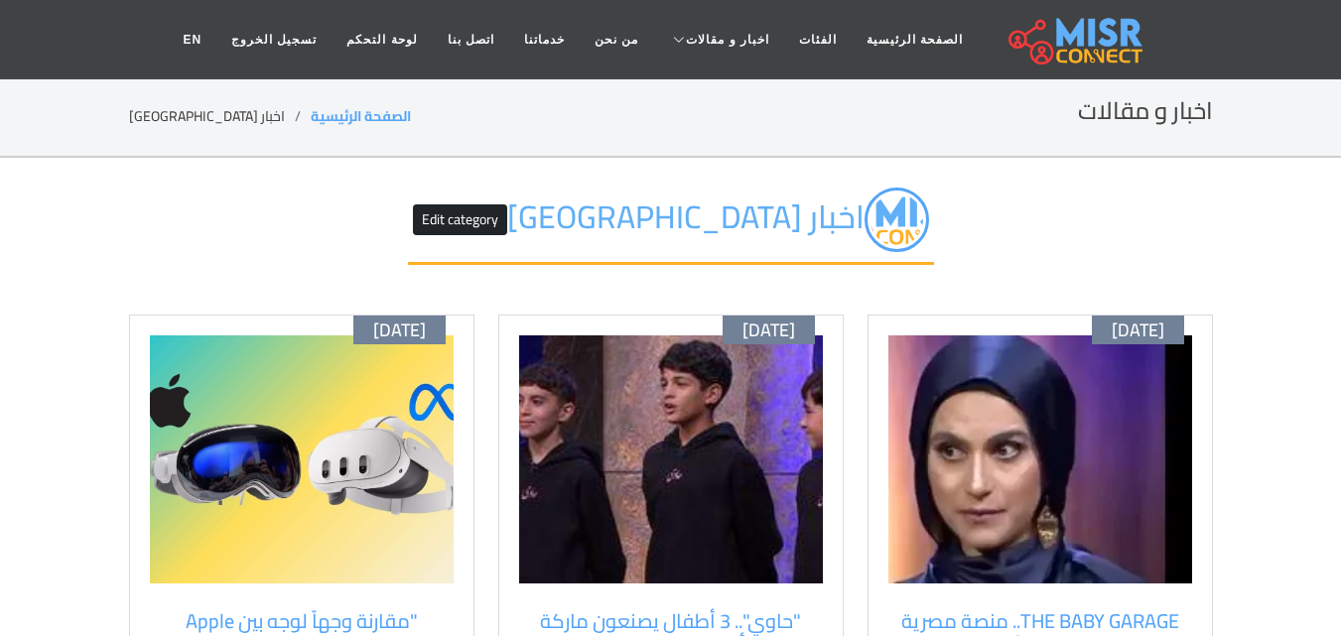 The height and width of the screenshot is (636, 1341). Describe the element at coordinates (1075, 40) in the screenshot. I see `img: main.misr_connect` at that location.